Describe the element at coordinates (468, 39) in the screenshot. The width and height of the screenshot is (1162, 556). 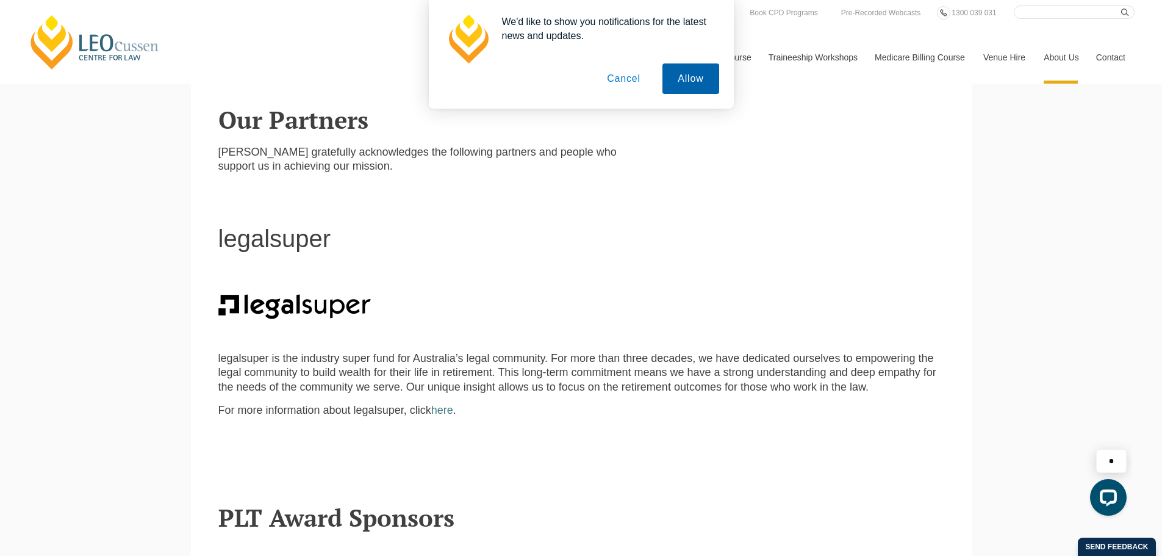
I see `img: notification icon` at that location.